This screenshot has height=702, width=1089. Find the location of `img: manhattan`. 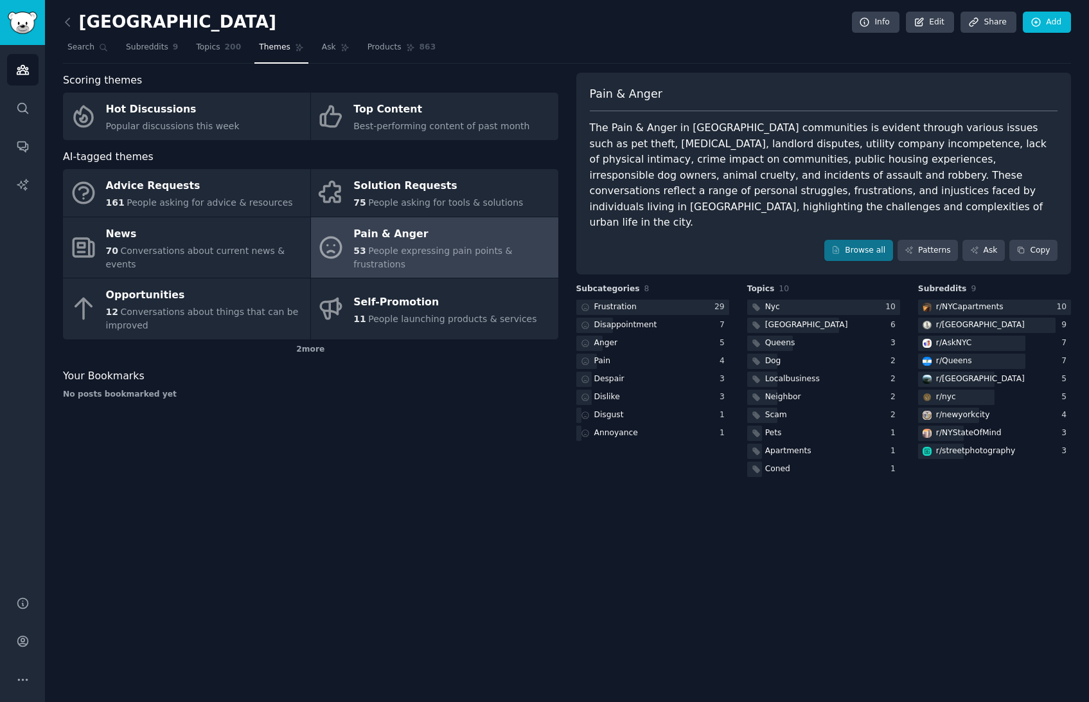

img: manhattan is located at coordinates (927, 379).